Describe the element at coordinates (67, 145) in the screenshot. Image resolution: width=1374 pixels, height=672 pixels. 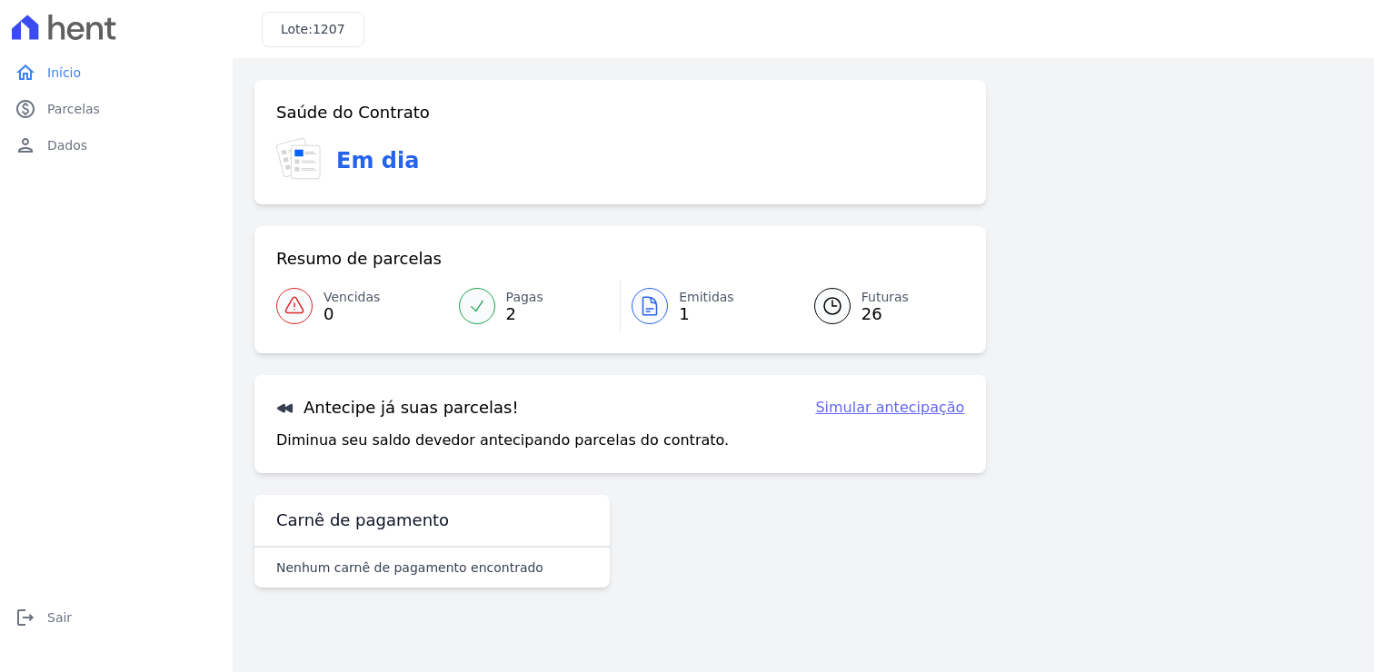
I see `span: Dados` at that location.